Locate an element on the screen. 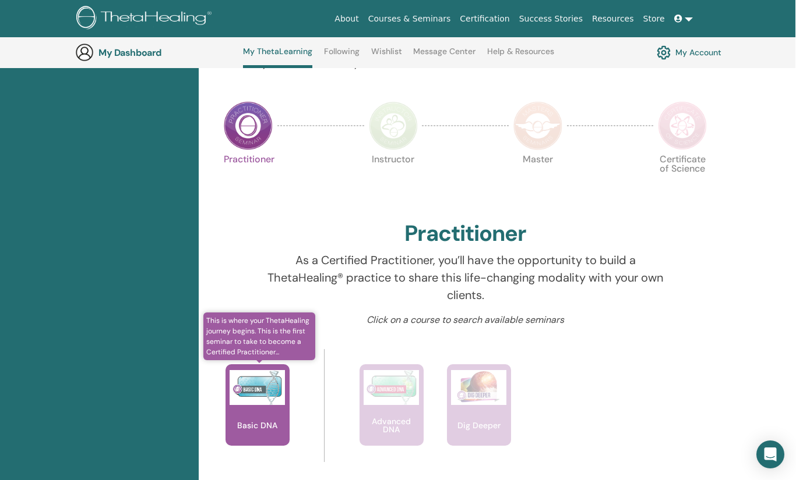 This screenshot has height=480, width=796. a: Certification is located at coordinates (484, 19).